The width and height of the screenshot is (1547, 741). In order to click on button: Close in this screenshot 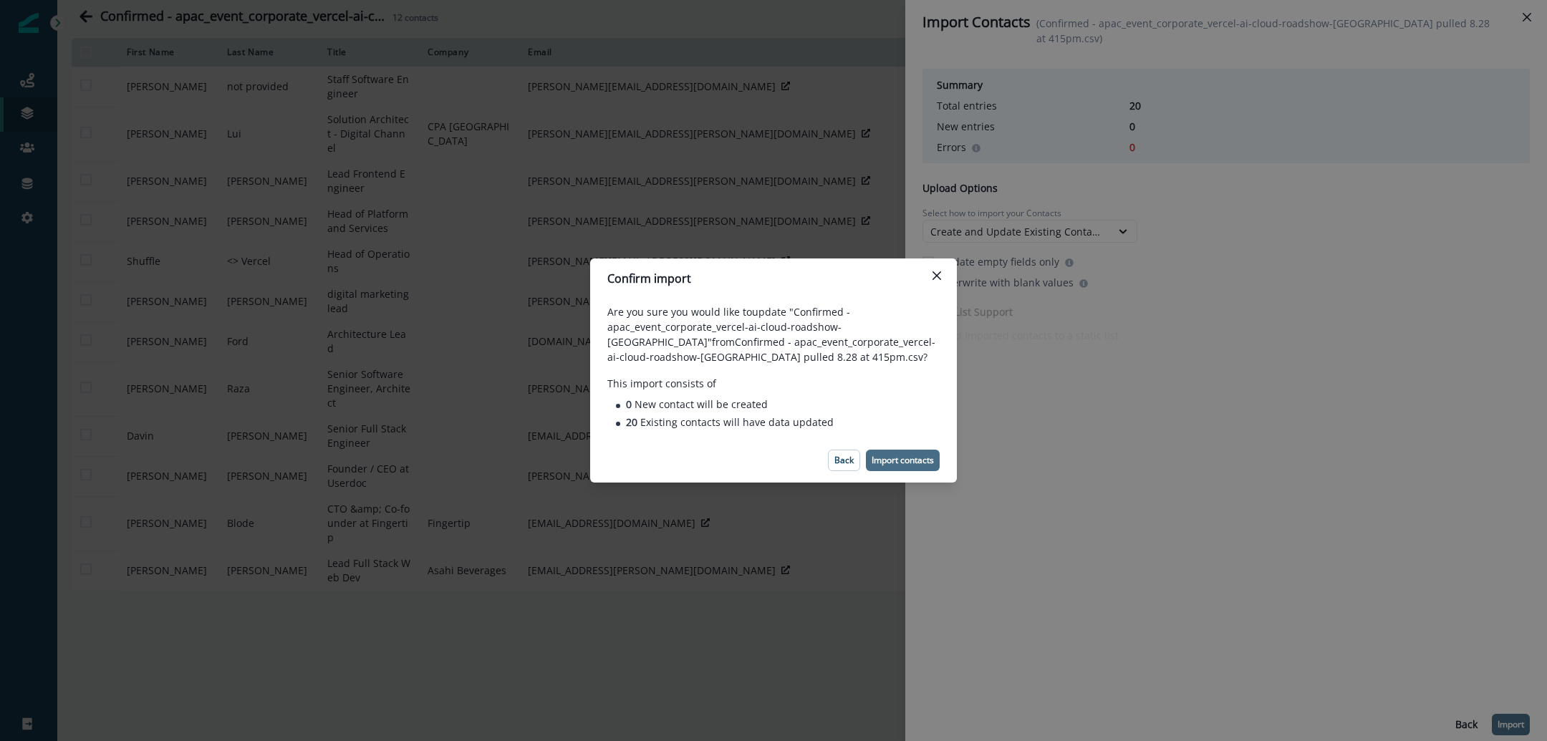, I will do `click(937, 276)`.